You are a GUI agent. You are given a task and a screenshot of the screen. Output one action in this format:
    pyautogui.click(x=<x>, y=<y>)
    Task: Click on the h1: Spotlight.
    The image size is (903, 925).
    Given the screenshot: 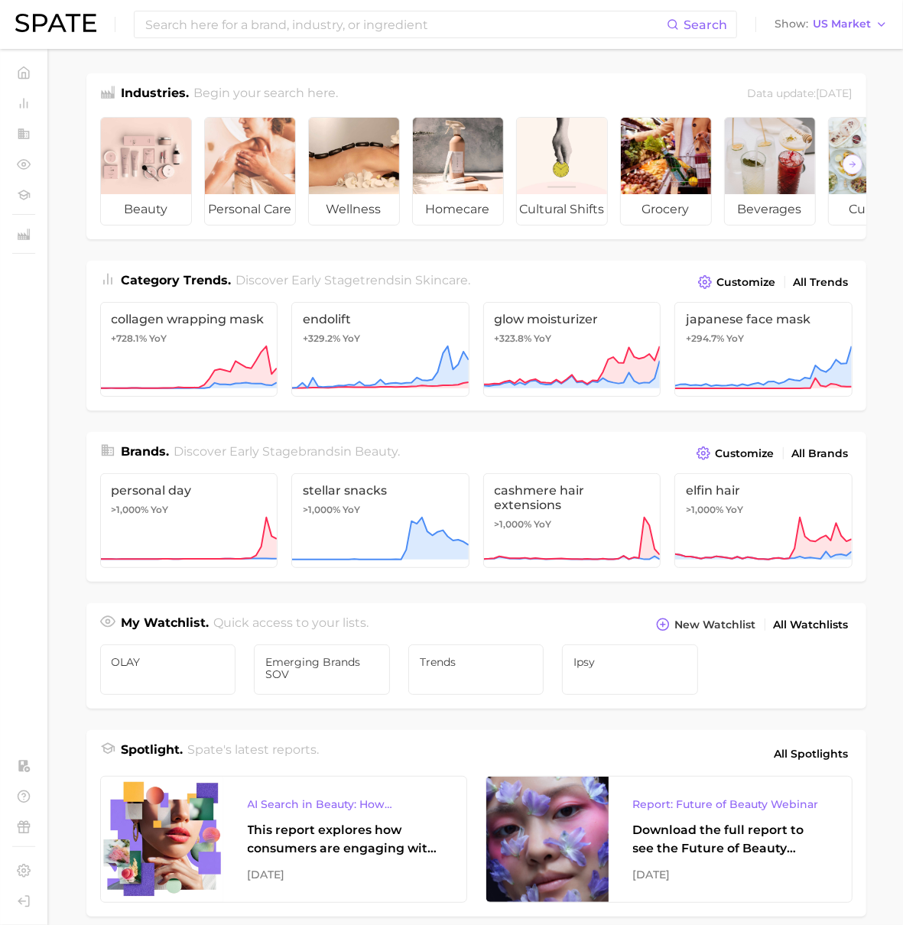 What is the action you would take?
    pyautogui.click(x=152, y=754)
    